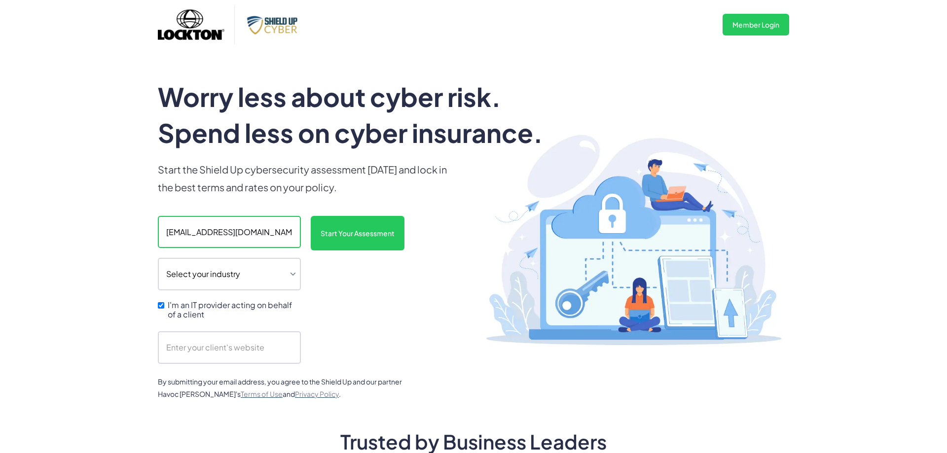 This screenshot has height=453, width=947. Describe the element at coordinates (261, 394) in the screenshot. I see `a: Terms of Use` at that location.